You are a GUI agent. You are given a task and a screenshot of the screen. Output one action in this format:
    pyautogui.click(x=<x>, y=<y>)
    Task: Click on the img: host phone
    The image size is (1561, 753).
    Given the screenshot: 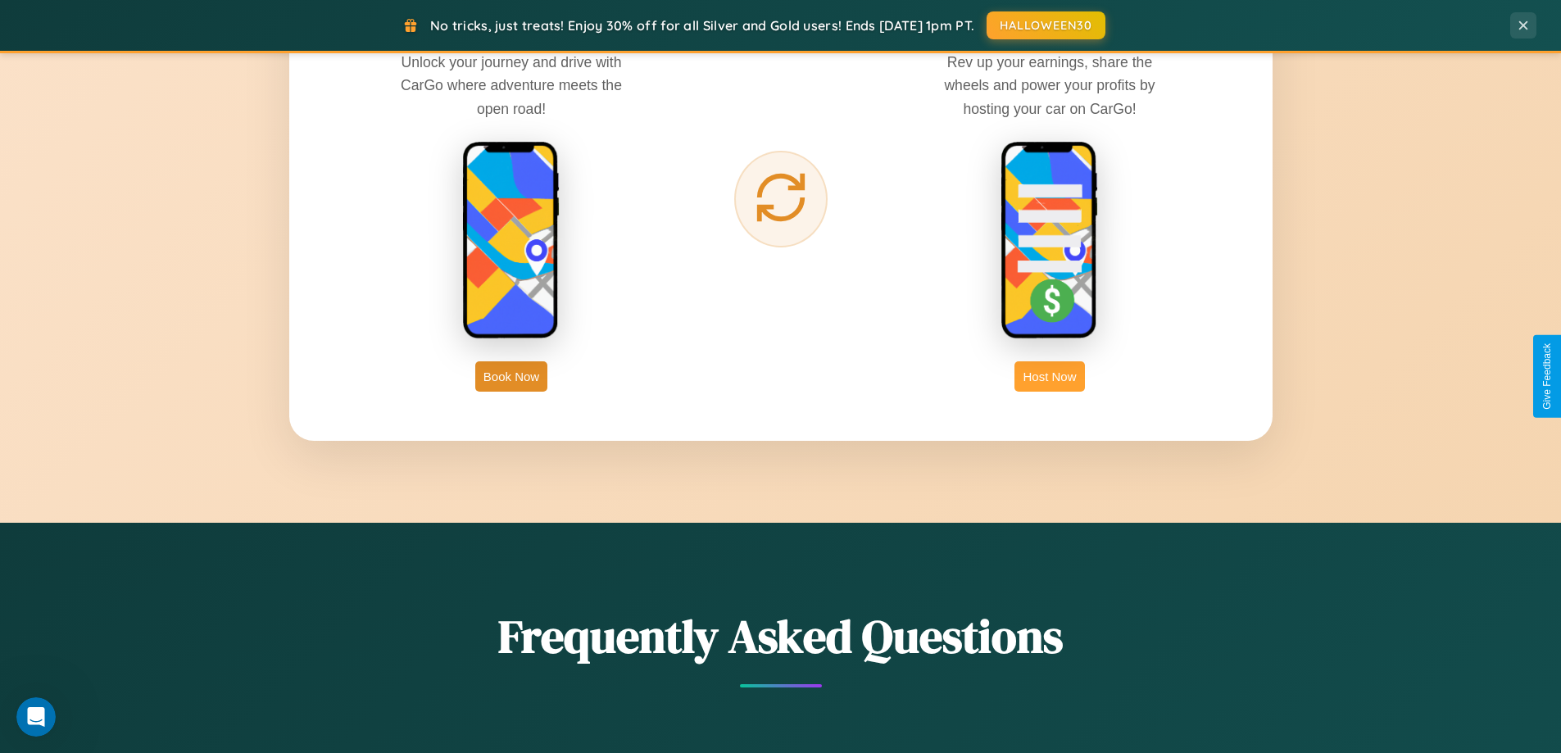 What is the action you would take?
    pyautogui.click(x=1050, y=241)
    